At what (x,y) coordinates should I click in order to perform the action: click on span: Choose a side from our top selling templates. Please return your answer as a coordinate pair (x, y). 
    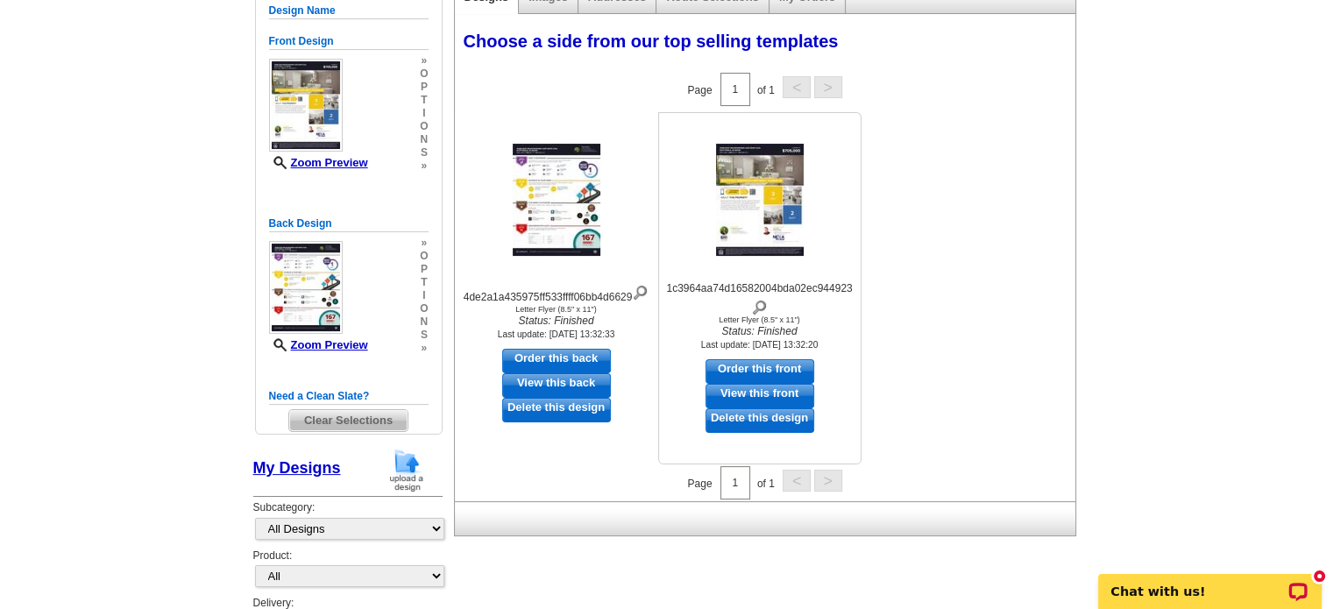
    Looking at the image, I should click on (651, 41).